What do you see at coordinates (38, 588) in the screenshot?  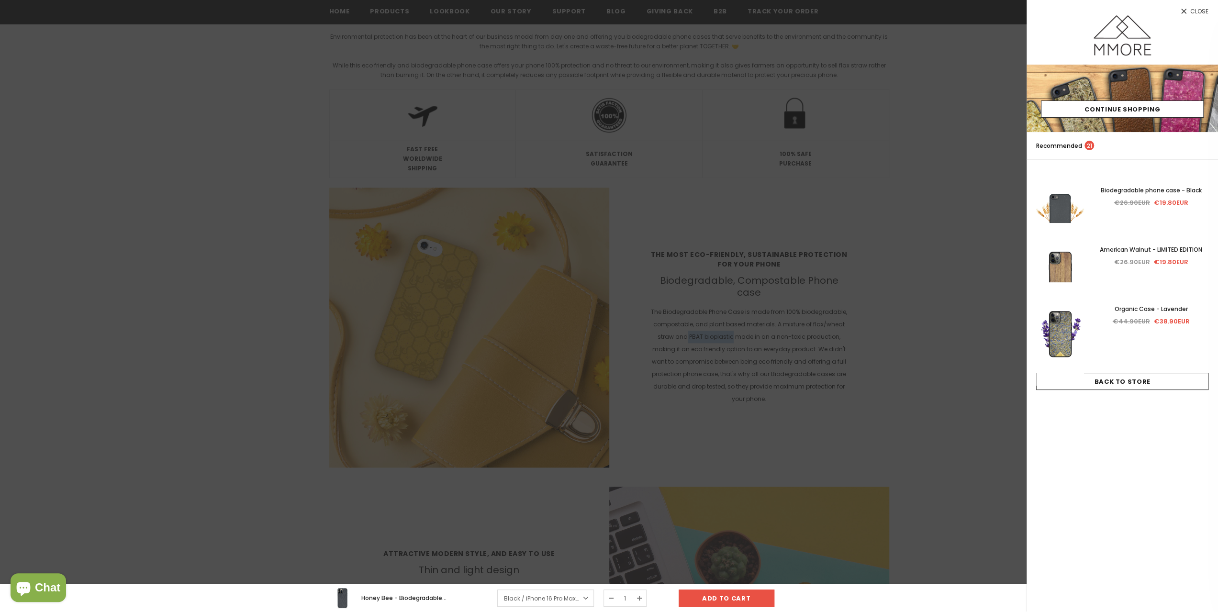 I see `inbox-online-store-chat: Shopify online store chat` at bounding box center [38, 588].